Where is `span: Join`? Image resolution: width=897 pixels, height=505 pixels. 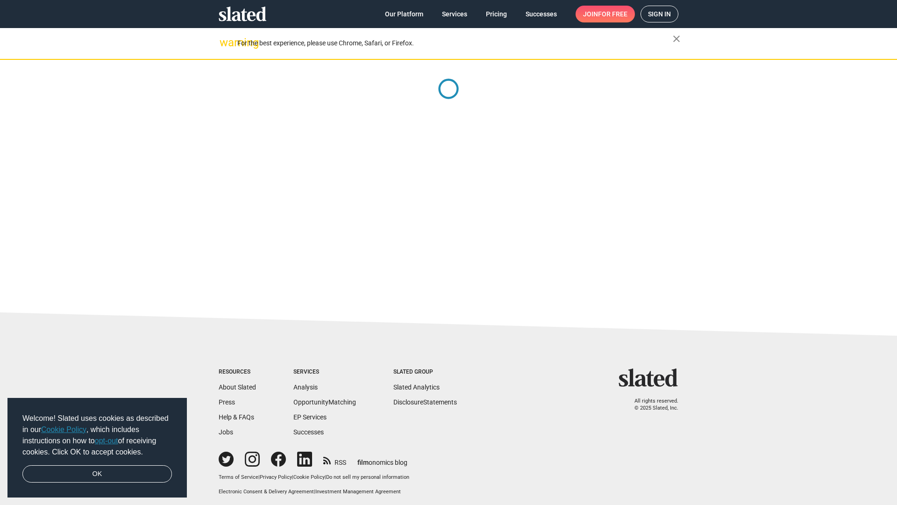
span: Join is located at coordinates (605, 14).